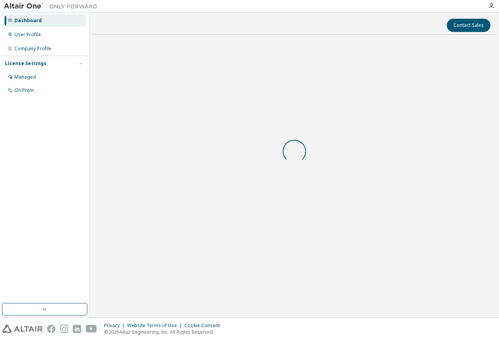 Image resolution: width=499 pixels, height=340 pixels. What do you see at coordinates (22, 329) in the screenshot?
I see `img: altair_logo.svg` at bounding box center [22, 329].